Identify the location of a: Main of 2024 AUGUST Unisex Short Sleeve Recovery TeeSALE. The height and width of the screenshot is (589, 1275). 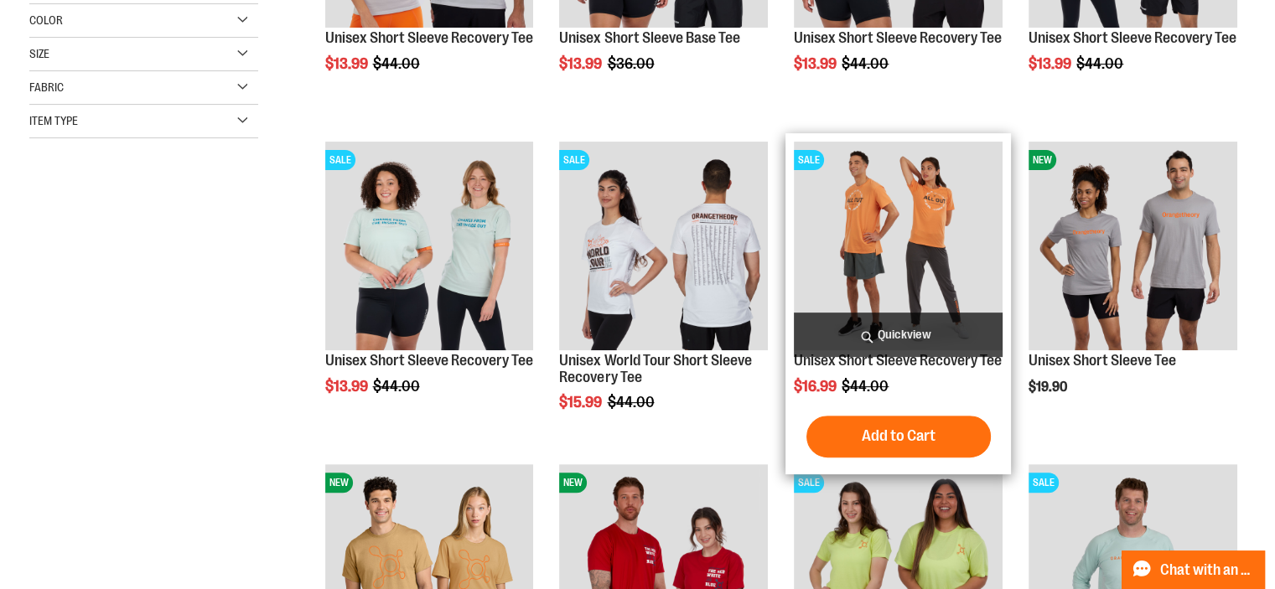
(429, 247).